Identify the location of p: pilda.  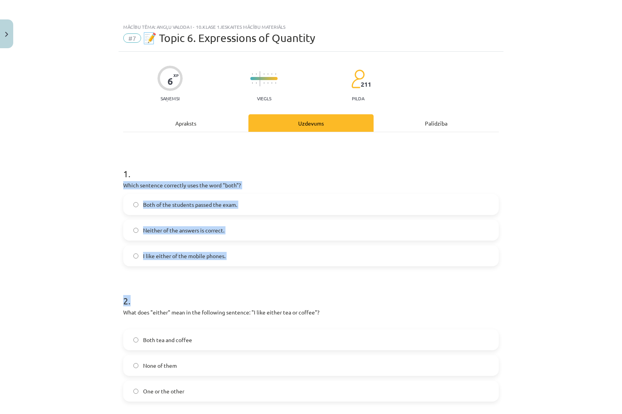
(358, 98).